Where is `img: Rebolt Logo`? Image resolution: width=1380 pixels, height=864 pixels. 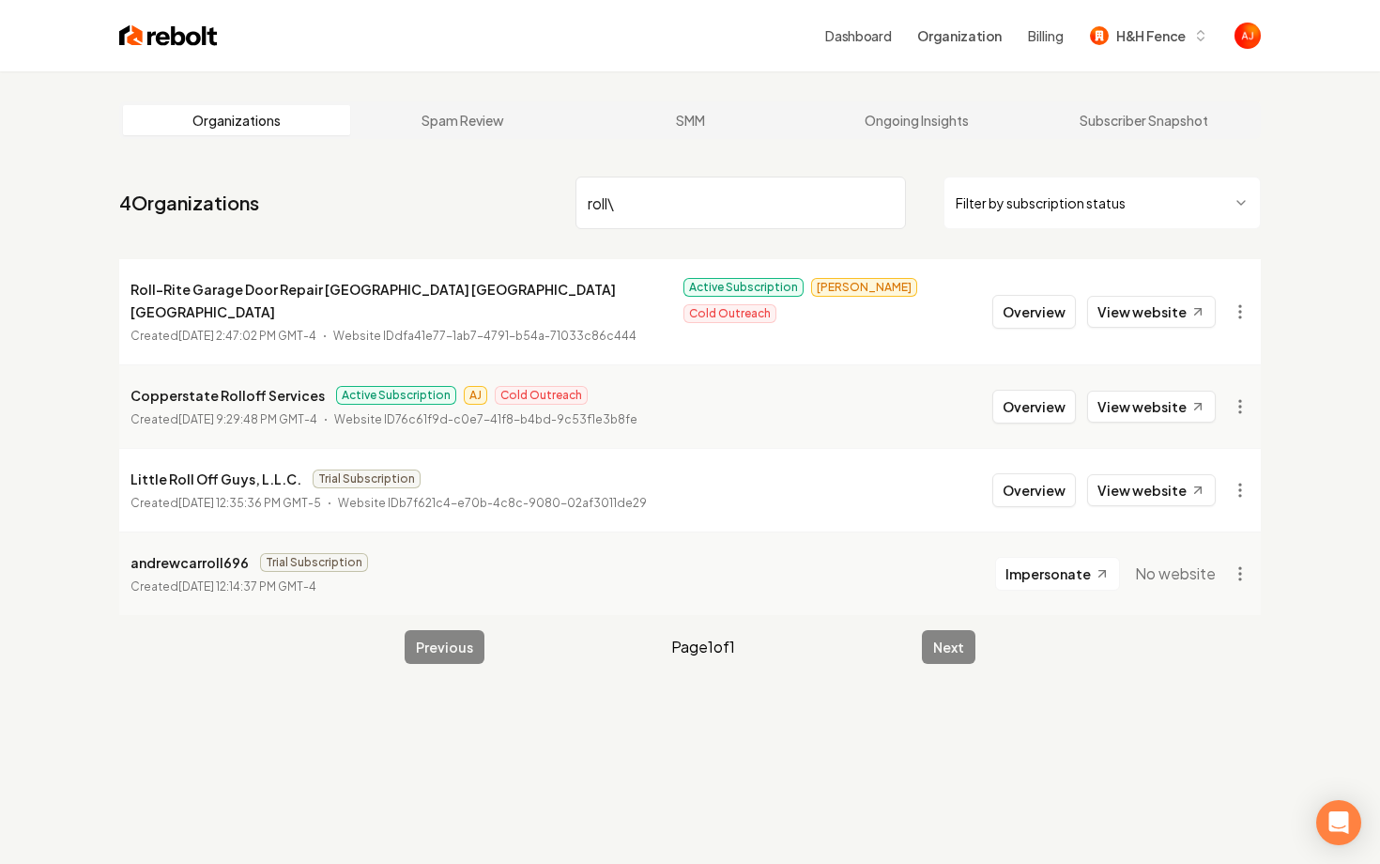 img: Rebolt Logo is located at coordinates (168, 36).